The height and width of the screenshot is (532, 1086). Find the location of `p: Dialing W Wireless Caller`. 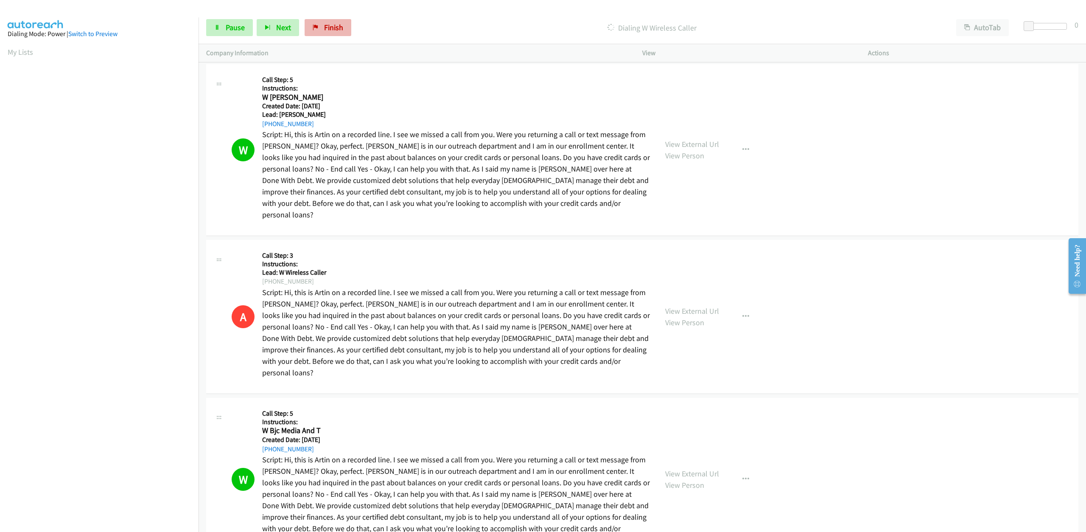

p: Dialing W Wireless Caller is located at coordinates (652, 28).